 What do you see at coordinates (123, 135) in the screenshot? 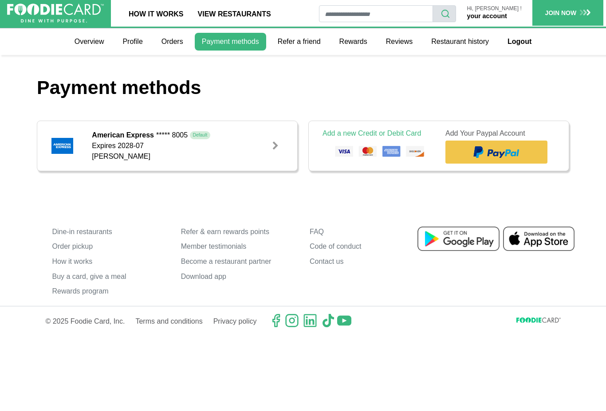
I see `b: American Express` at bounding box center [123, 135].